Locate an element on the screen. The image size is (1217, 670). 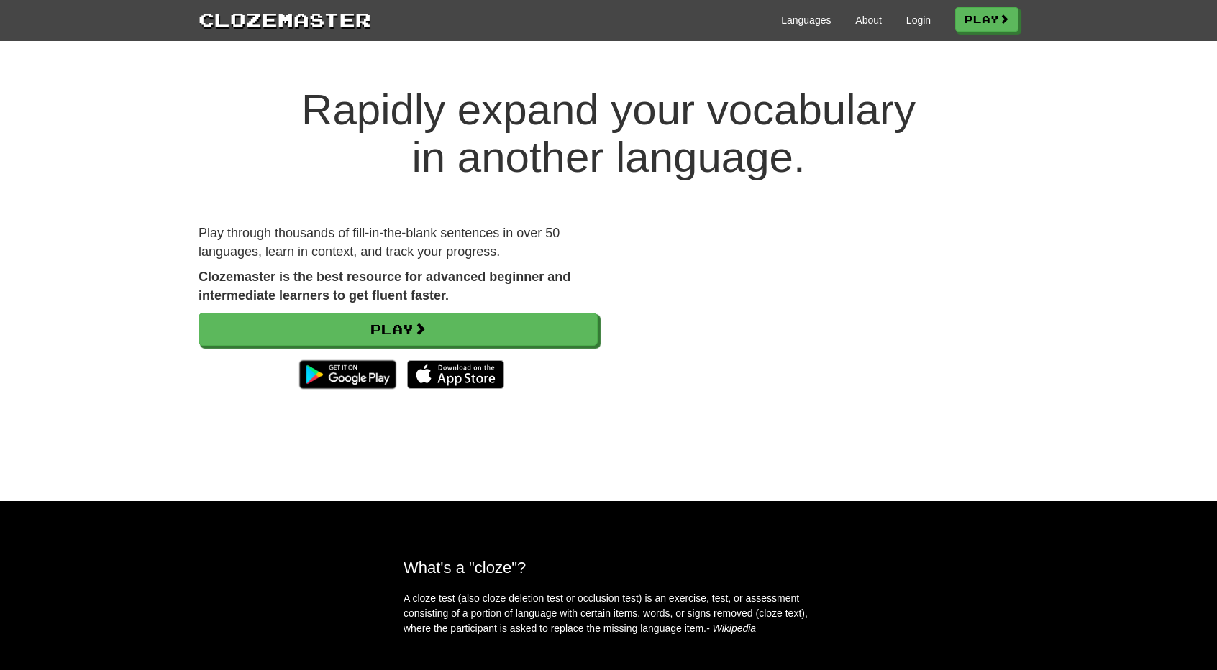
img: Get it on Google Play is located at coordinates (347, 375).